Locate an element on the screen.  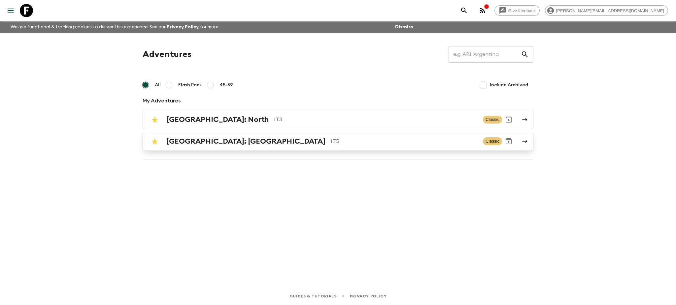
a: Give feedback is located at coordinates (517, 11).